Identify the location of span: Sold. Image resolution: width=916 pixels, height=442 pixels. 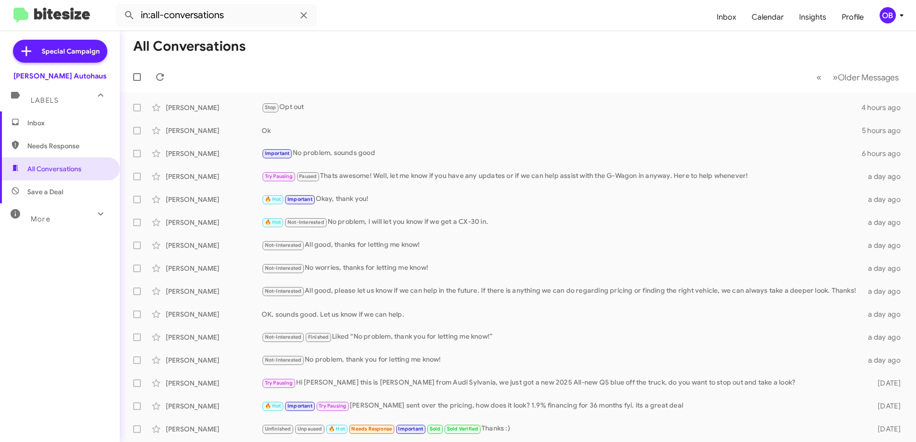
(435, 429).